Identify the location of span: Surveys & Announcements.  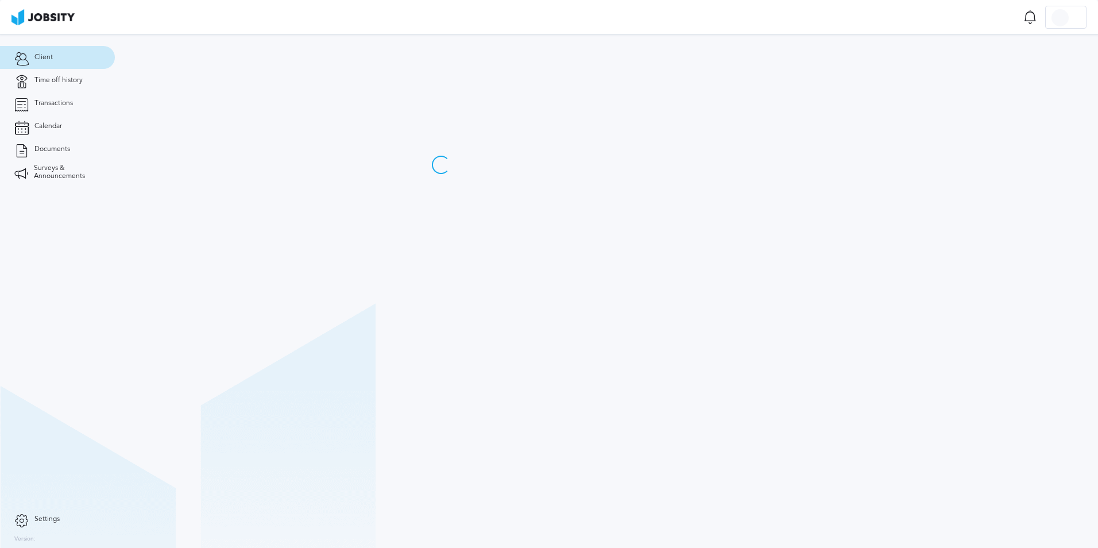
(67, 172).